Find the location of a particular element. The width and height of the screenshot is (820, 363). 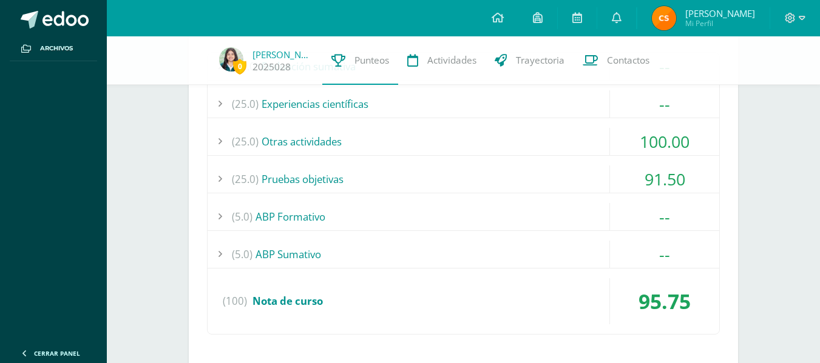

span: Nota de curso is located at coordinates (288, 301).